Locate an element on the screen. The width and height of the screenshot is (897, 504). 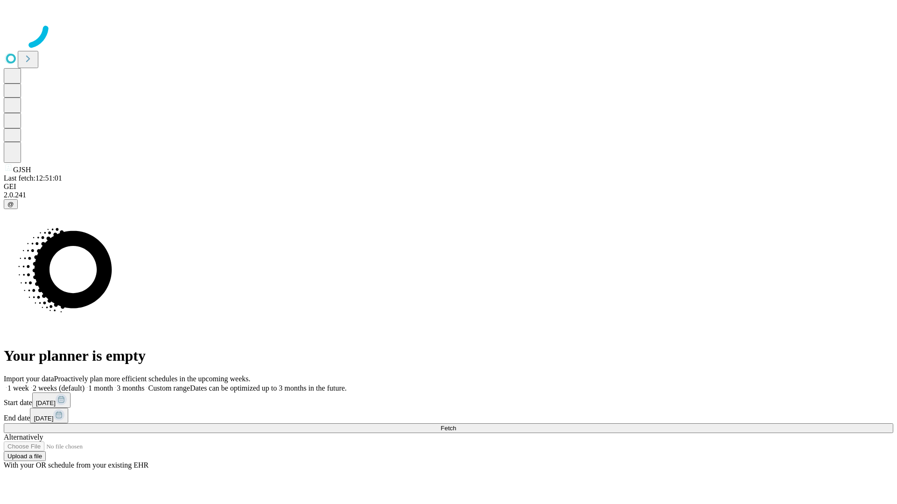
h1: Your planner is empty is located at coordinates (448, 356).